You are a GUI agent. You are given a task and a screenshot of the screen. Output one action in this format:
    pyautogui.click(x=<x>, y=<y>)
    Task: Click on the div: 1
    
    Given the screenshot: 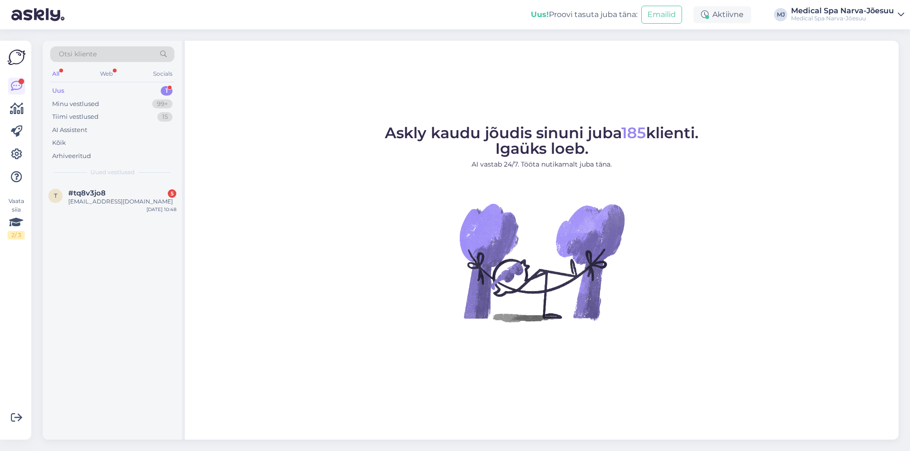 What is the action you would take?
    pyautogui.click(x=166, y=91)
    